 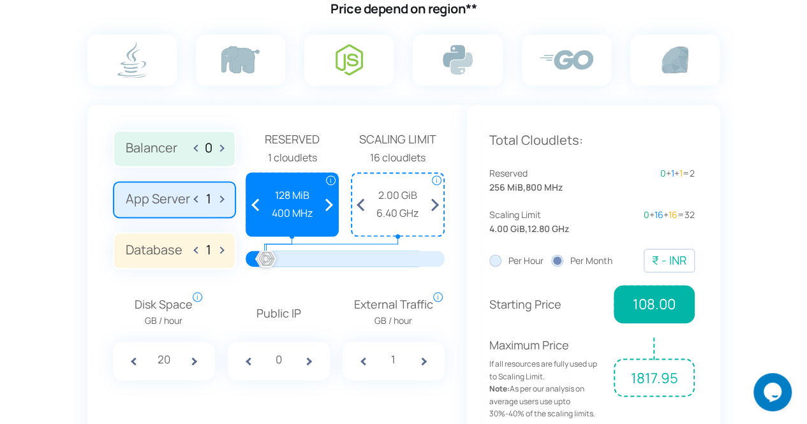 What do you see at coordinates (241, 59) in the screenshot?
I see `img: php` at bounding box center [241, 59].